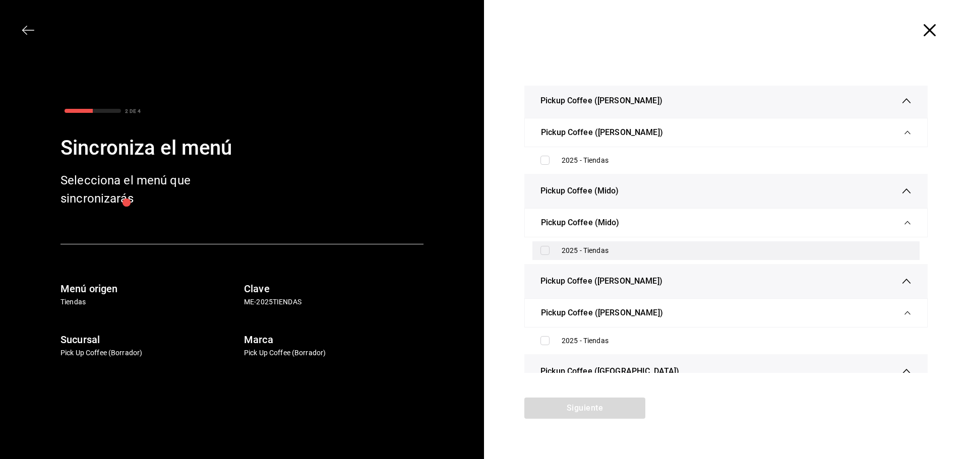 The height and width of the screenshot is (459, 968). I want to click on h6: Menú origen, so click(150, 289).